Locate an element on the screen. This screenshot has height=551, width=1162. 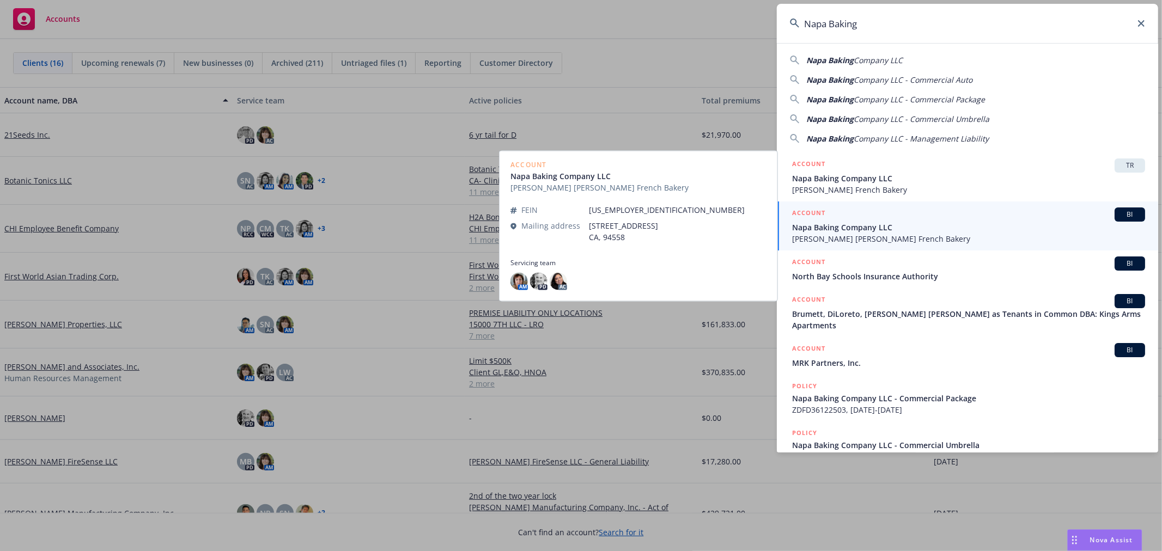
a: ACCOUNTBINorth Bay Schools Insurance Authority is located at coordinates (968, 269).